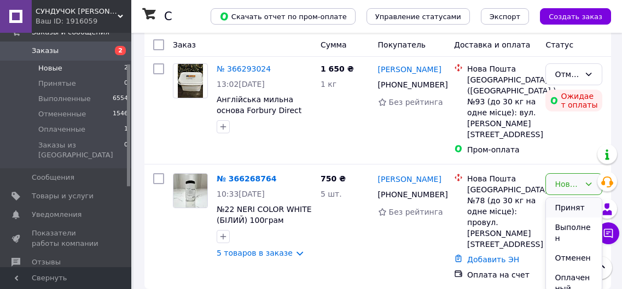 This screenshot has height=289, width=622. I want to click on div: Ваш ID: 1916059, so click(83, 21).